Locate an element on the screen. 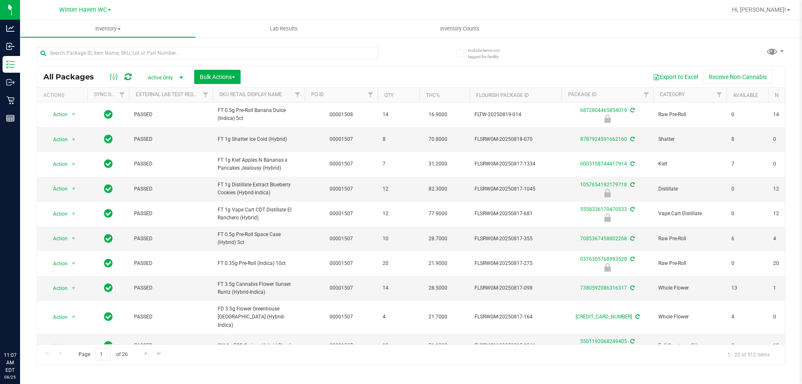 This screenshot has height=384, width=802. span: Page of 26 is located at coordinates (103, 354).